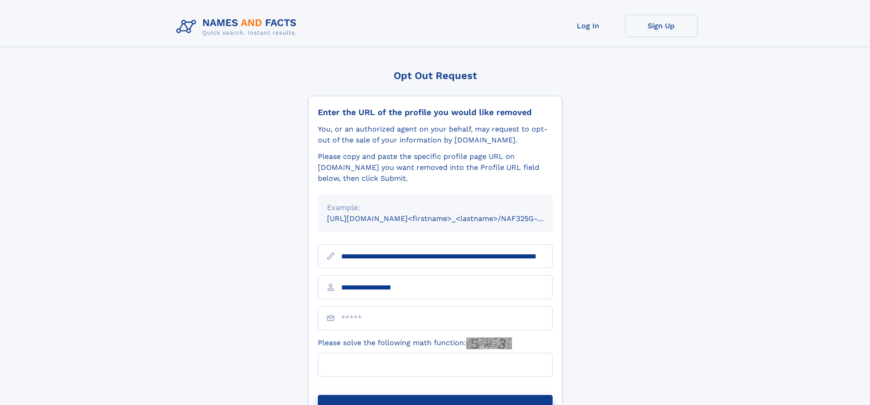 The image size is (870, 405). I want to click on div: Opt Out Request, so click(435, 75).